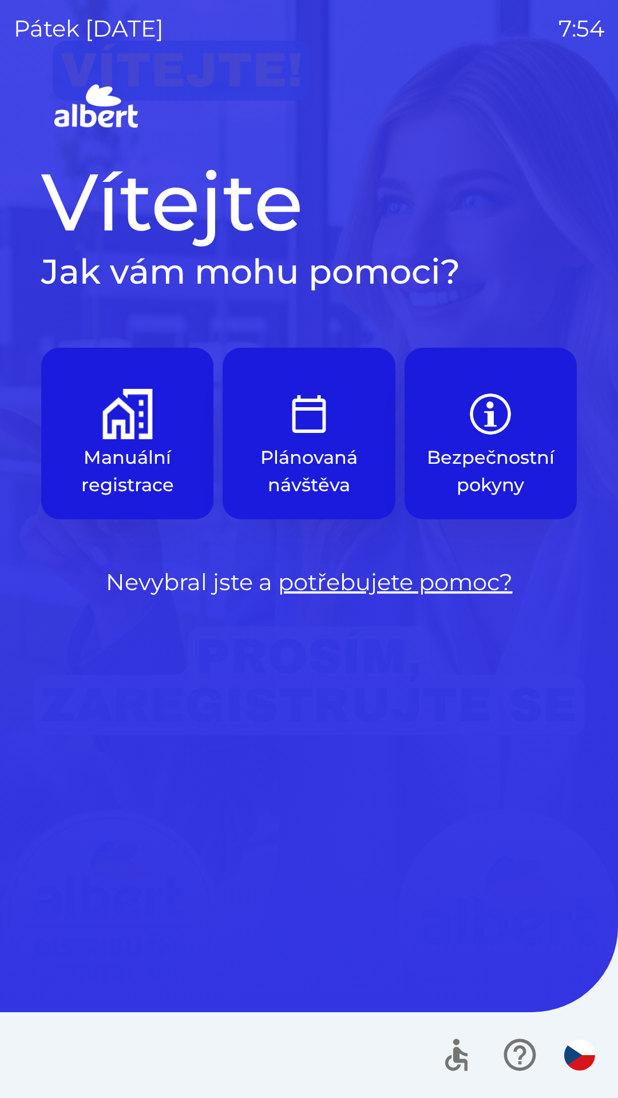 Image resolution: width=618 pixels, height=1098 pixels. I want to click on h2: Jak vám mohu pomoci?, so click(309, 272).